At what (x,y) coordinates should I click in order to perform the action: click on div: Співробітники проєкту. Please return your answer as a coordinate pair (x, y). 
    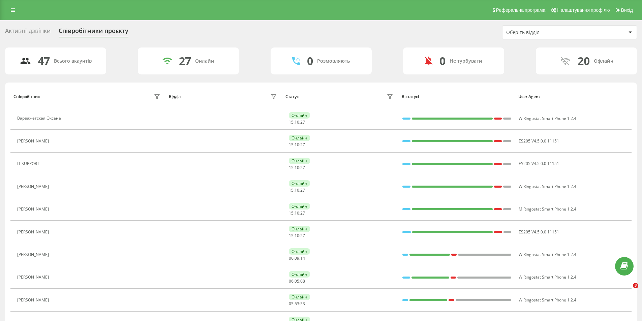
    Looking at the image, I should click on (93, 32).